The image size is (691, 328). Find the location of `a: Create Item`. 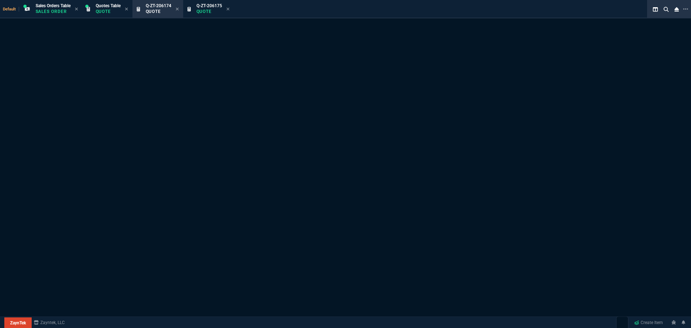

a: Create Item is located at coordinates (648, 322).